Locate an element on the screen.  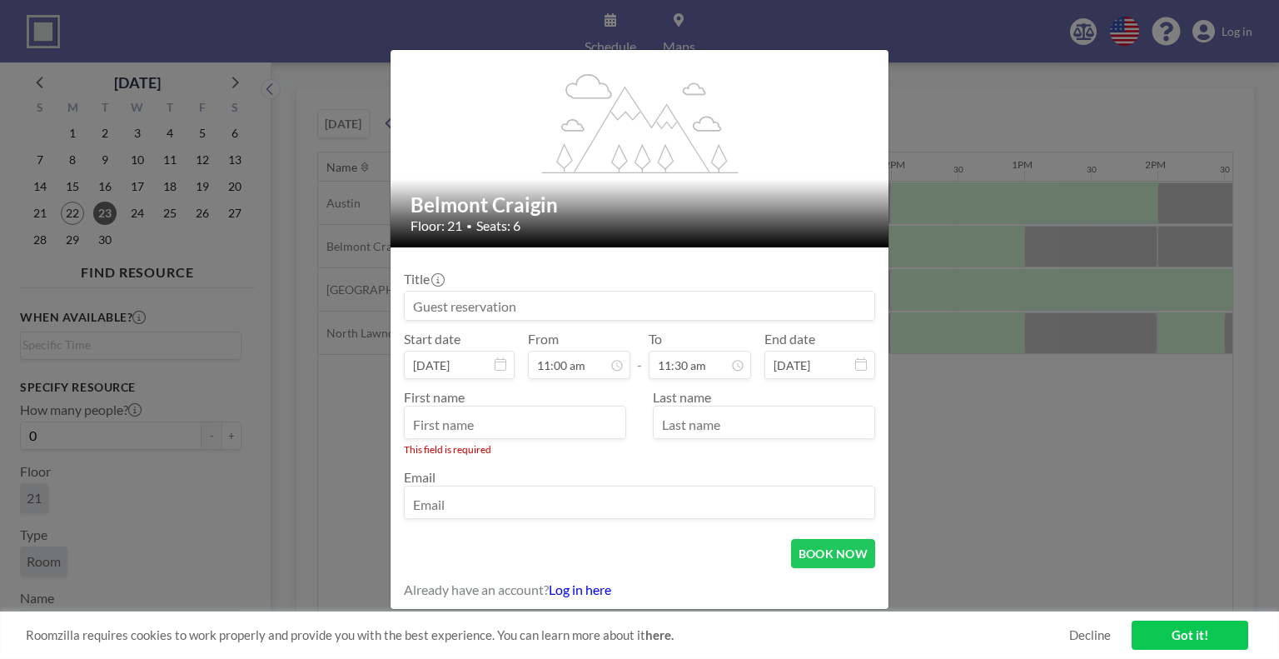
g: flex-grow: 1.2; is located at coordinates (640, 122).